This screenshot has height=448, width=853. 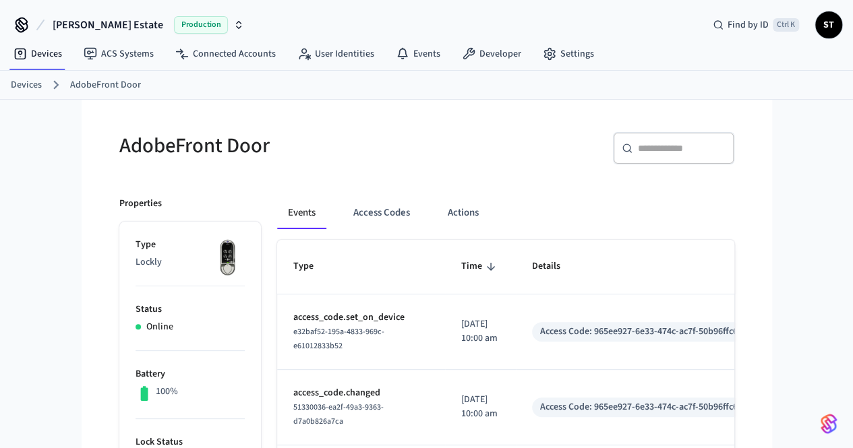 I want to click on div: Find by IDCtrl K, so click(x=756, y=25).